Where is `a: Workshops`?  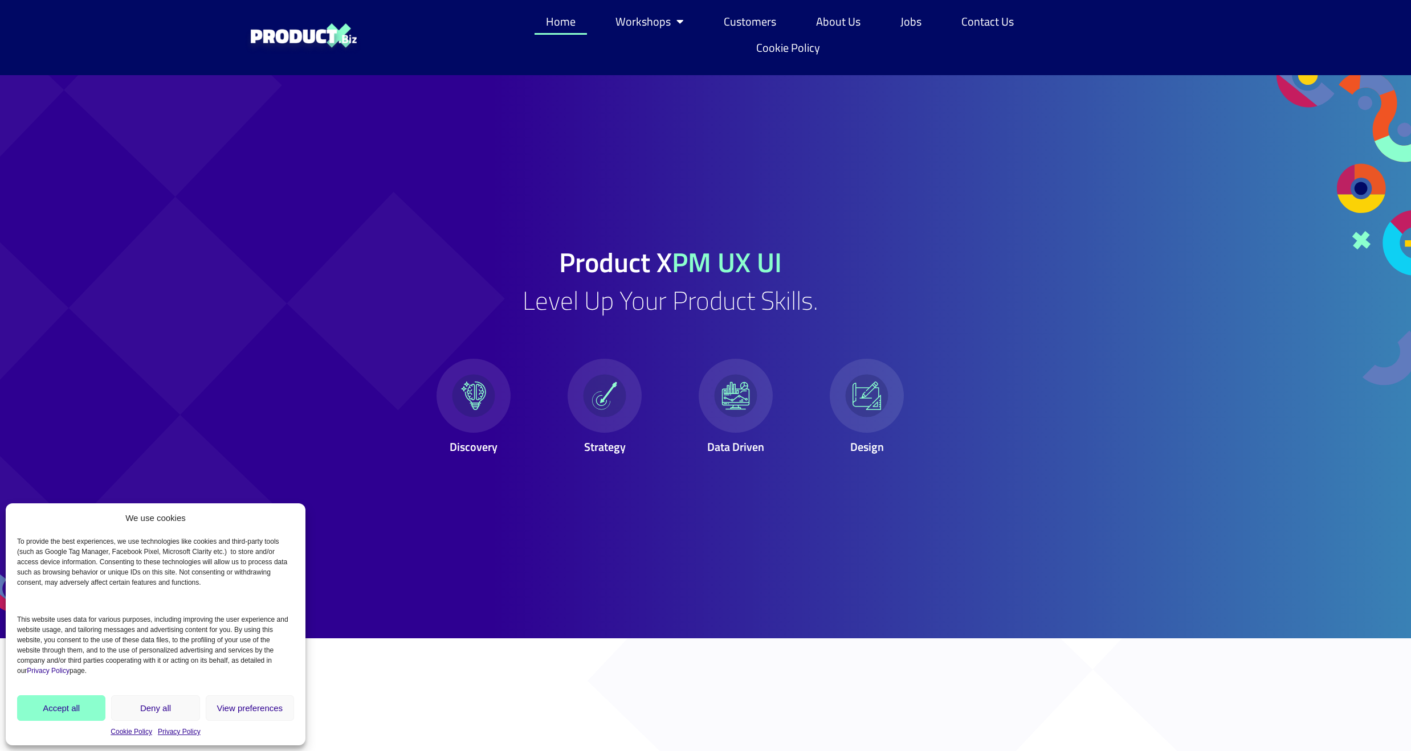 a: Workshops is located at coordinates (650, 22).